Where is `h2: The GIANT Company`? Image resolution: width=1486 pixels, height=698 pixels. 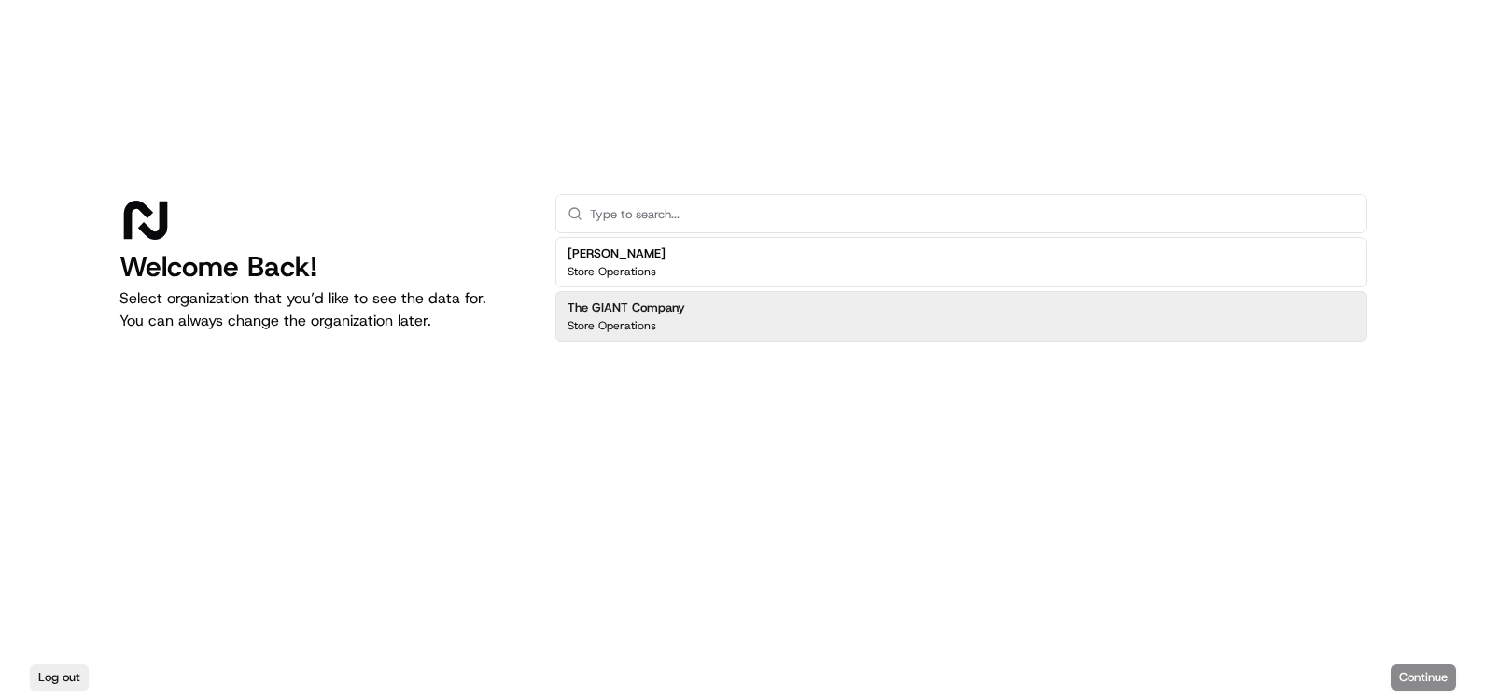 h2: The GIANT Company is located at coordinates (626, 308).